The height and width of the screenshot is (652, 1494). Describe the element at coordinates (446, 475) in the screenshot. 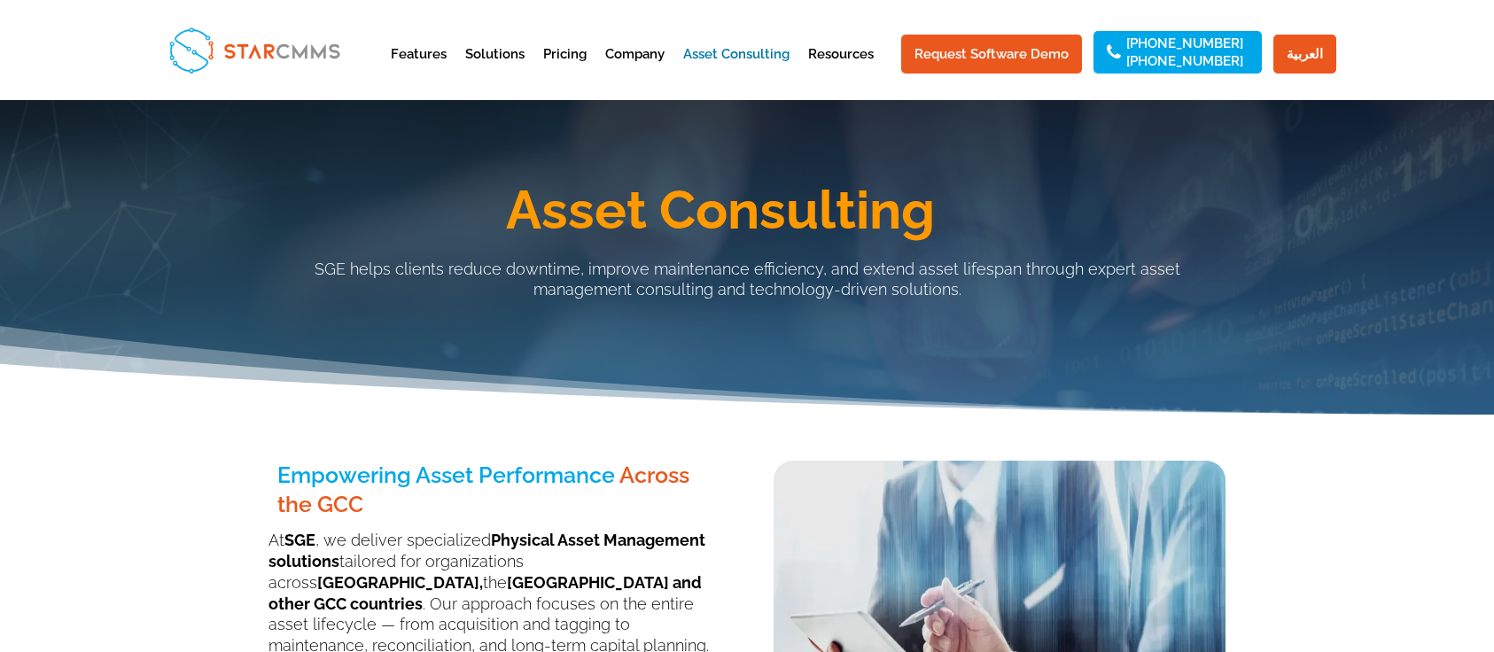

I see `span: Empowering Asset Performance` at that location.